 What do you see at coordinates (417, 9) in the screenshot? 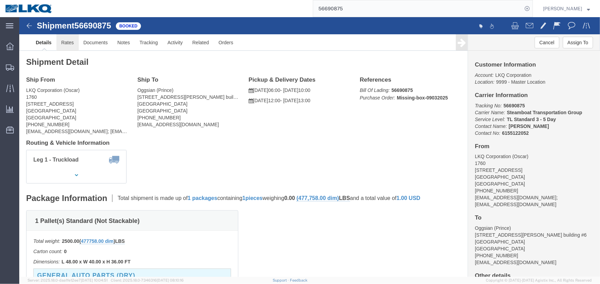
I see `input: Search for shipment number, reference number` at bounding box center [417, 9].